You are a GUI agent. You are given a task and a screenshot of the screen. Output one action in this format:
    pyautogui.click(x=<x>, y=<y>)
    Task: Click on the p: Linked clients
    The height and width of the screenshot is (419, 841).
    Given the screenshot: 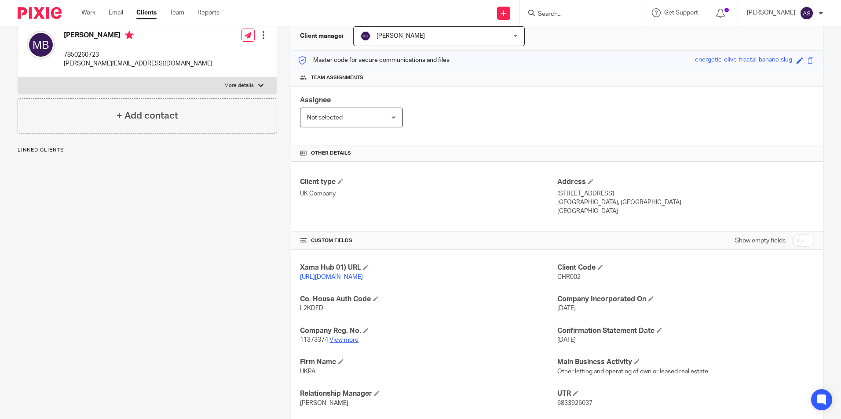 What is the action you would take?
    pyautogui.click(x=147, y=150)
    